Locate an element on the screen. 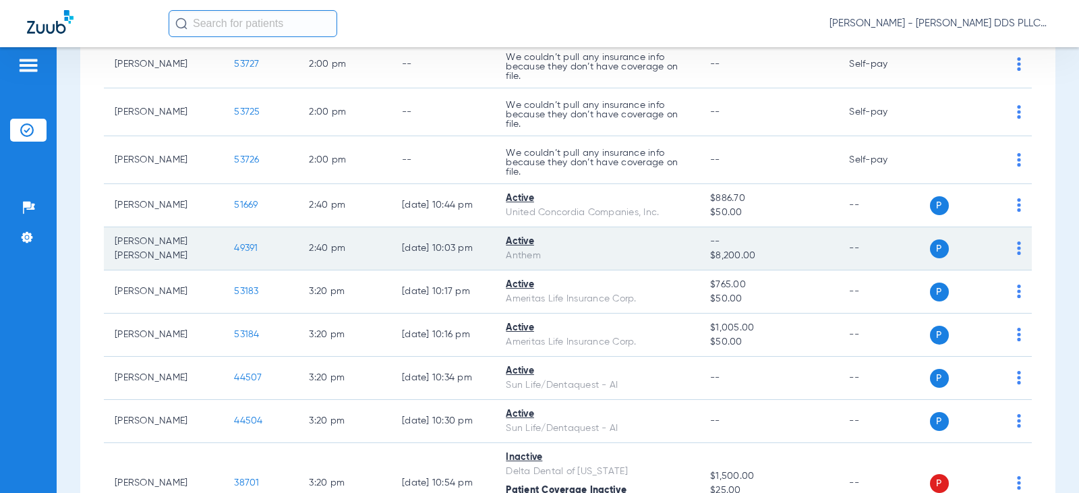 Image resolution: width=1079 pixels, height=493 pixels. span: $765.00 is located at coordinates (769, 285).